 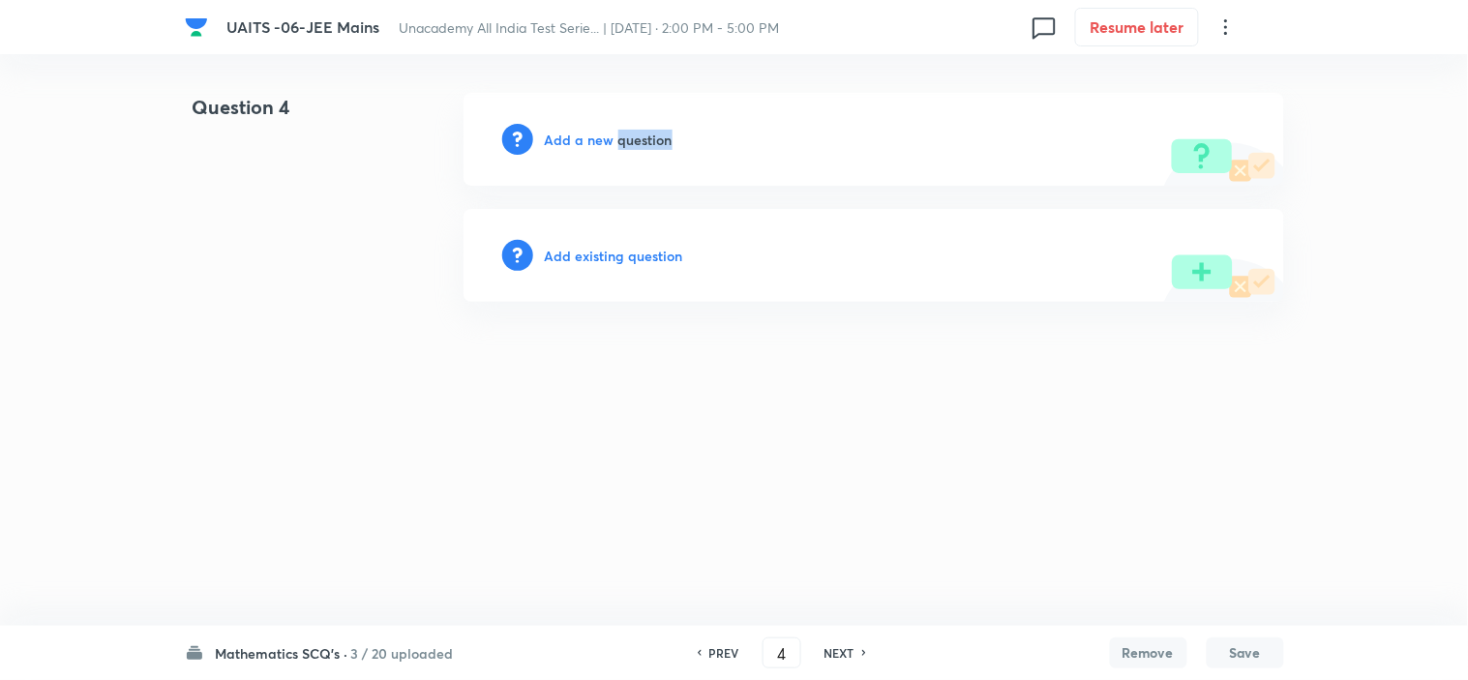 I want to click on img: Company Logo, so click(x=196, y=27).